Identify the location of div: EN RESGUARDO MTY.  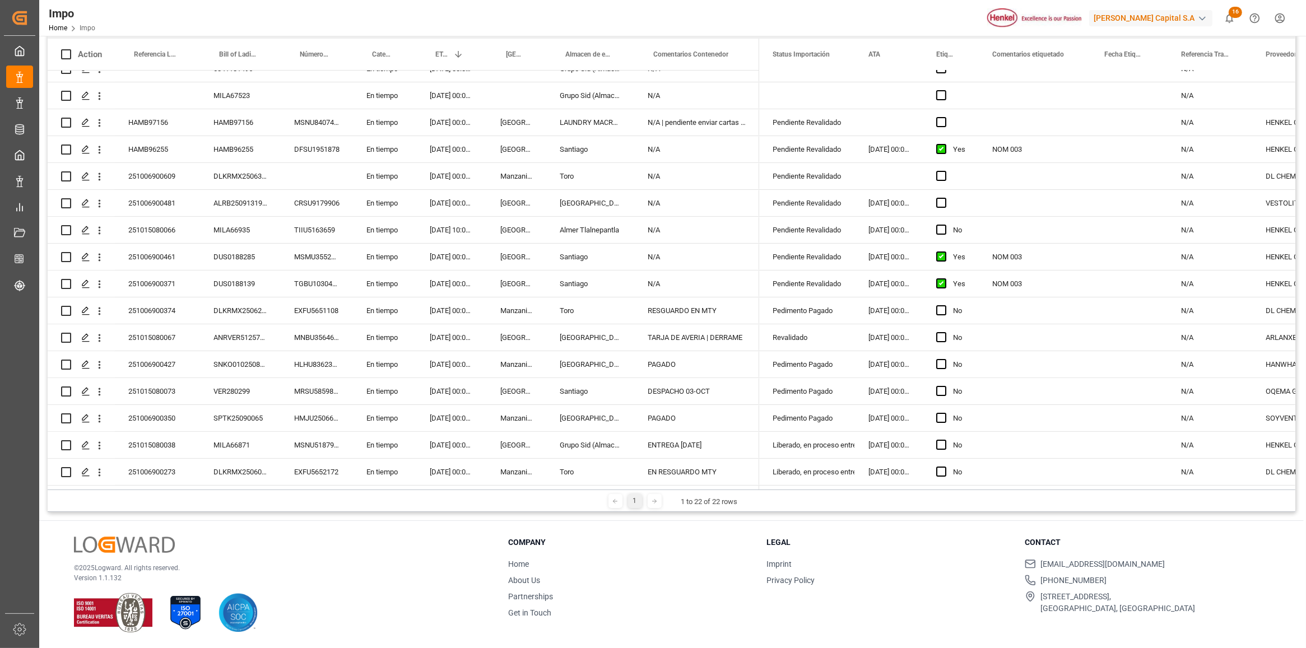
(696, 472).